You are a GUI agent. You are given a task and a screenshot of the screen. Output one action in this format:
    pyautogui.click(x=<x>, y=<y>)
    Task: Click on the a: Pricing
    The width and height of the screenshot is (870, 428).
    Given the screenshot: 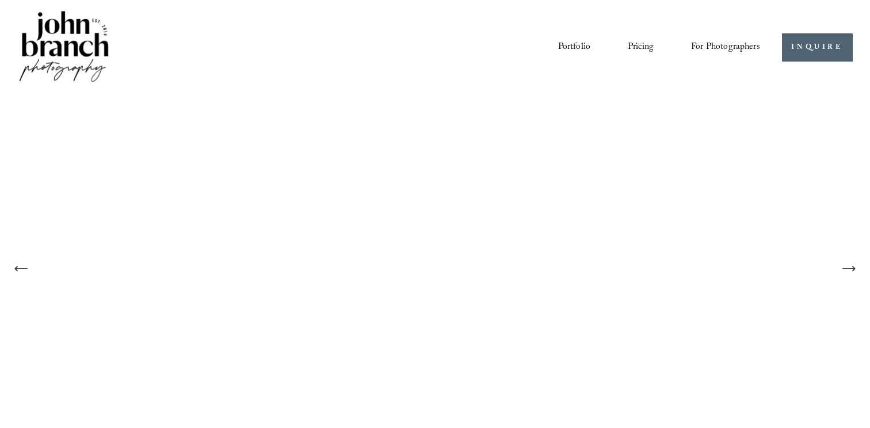 What is the action you would take?
    pyautogui.click(x=641, y=47)
    